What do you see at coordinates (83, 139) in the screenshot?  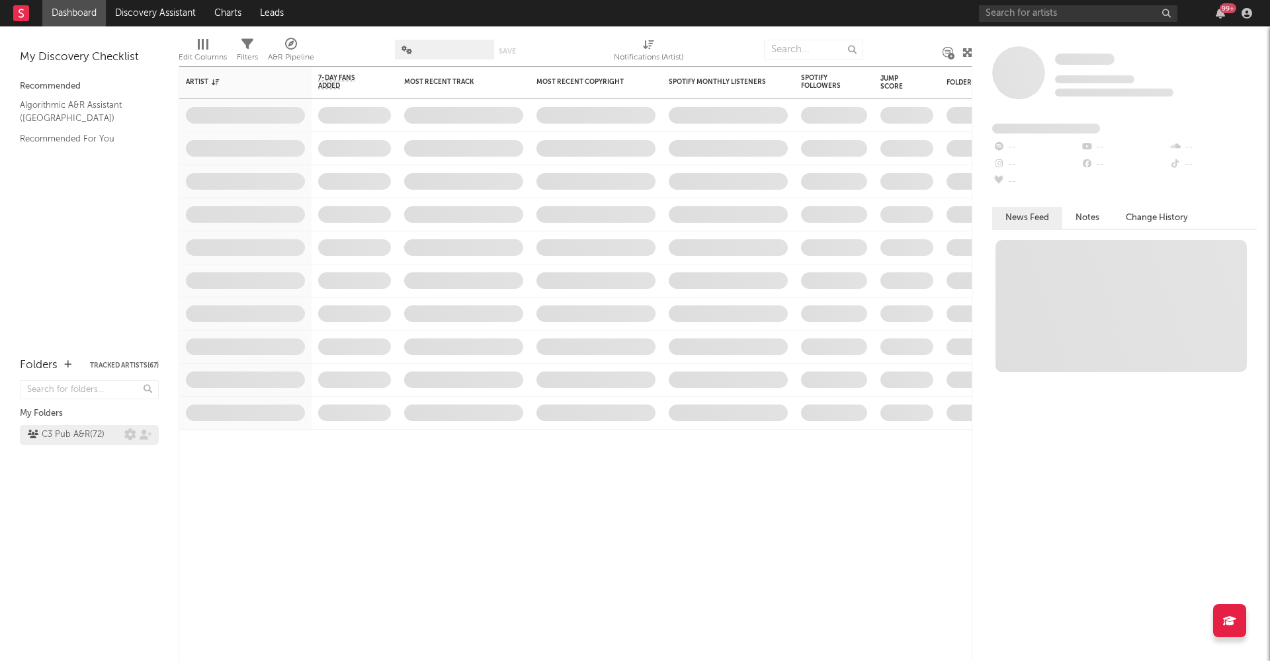 I see `a: Recommended For You` at bounding box center [83, 139].